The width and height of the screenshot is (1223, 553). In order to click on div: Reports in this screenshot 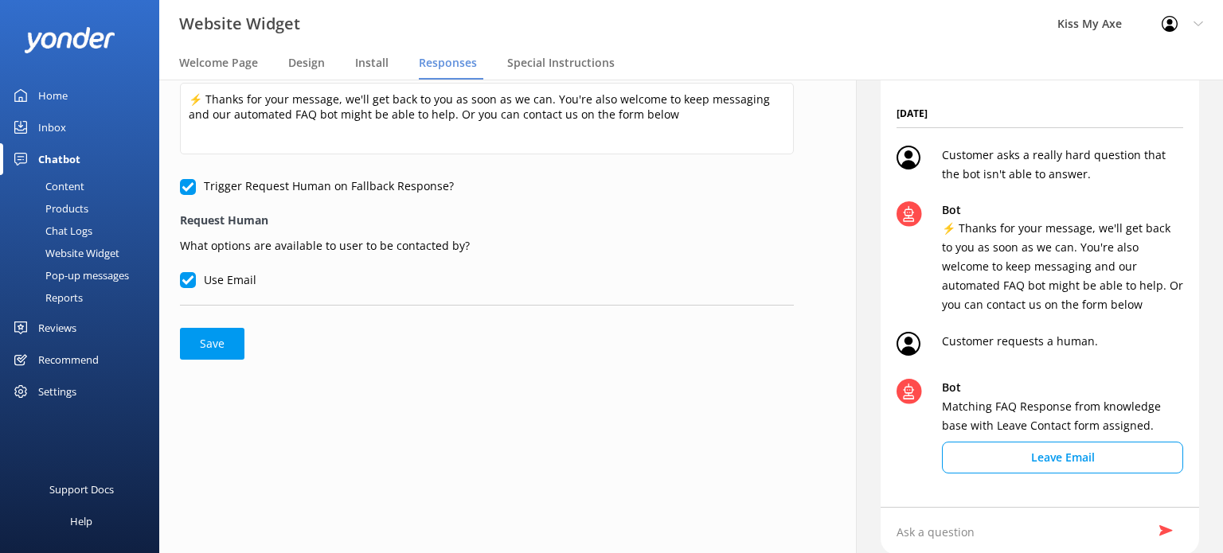, I will do `click(46, 298)`.